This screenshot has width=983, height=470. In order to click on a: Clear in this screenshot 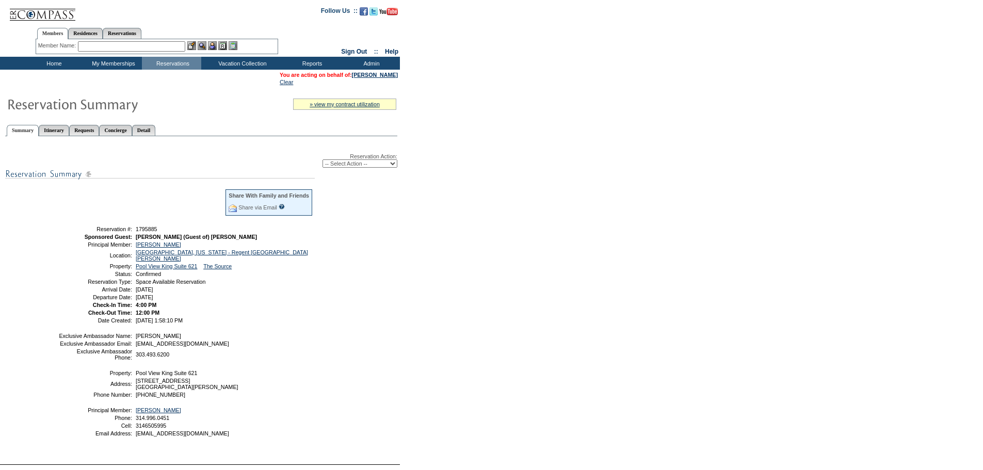, I will do `click(287, 82)`.